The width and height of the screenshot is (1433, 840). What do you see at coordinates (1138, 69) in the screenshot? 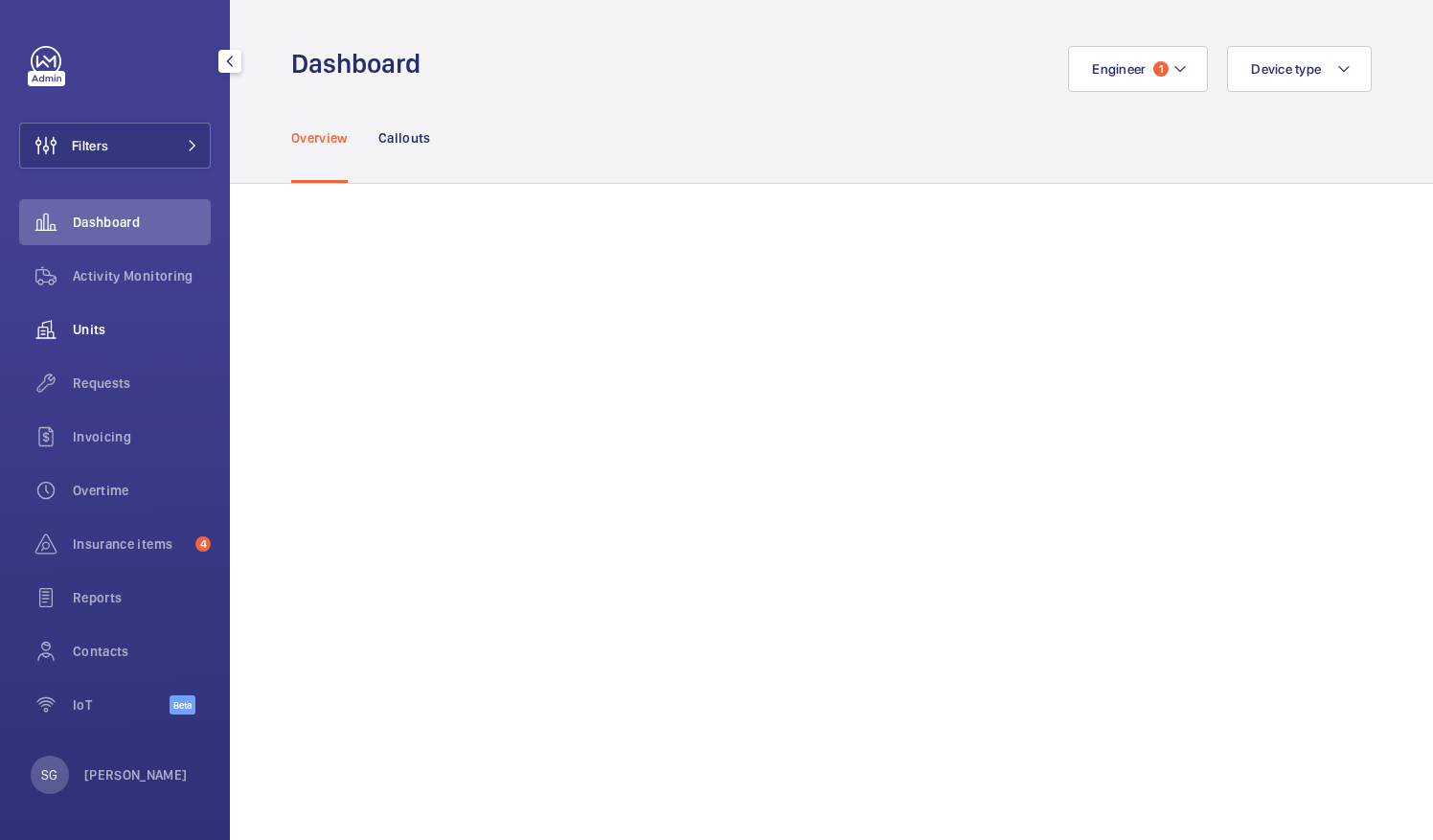
I see `button: Engineer1` at bounding box center [1138, 69].